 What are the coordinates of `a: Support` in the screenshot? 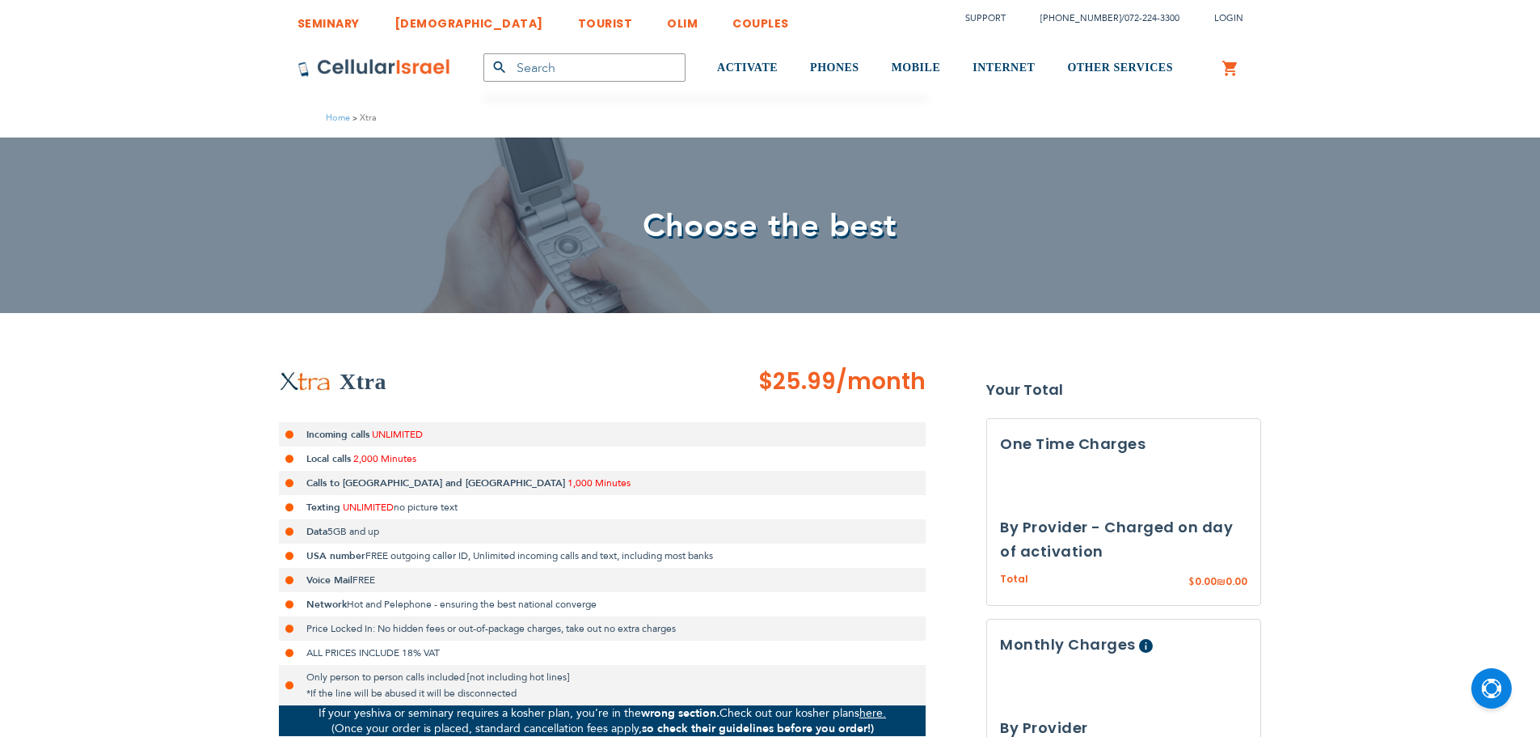 It's located at (986, 18).